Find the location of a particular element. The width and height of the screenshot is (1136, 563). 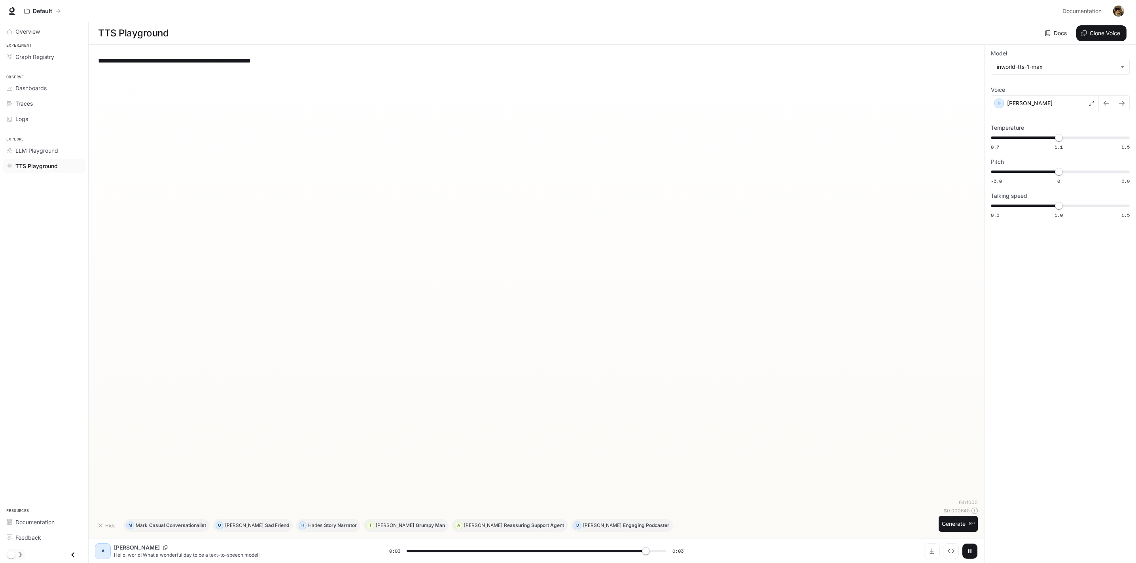

p: Voice is located at coordinates (998, 90).